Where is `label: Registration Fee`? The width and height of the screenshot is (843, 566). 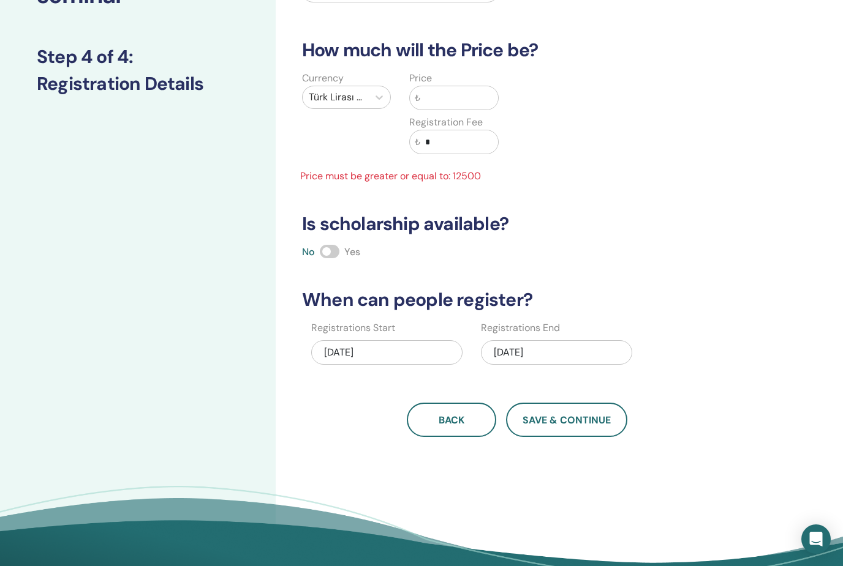
label: Registration Fee is located at coordinates (446, 122).